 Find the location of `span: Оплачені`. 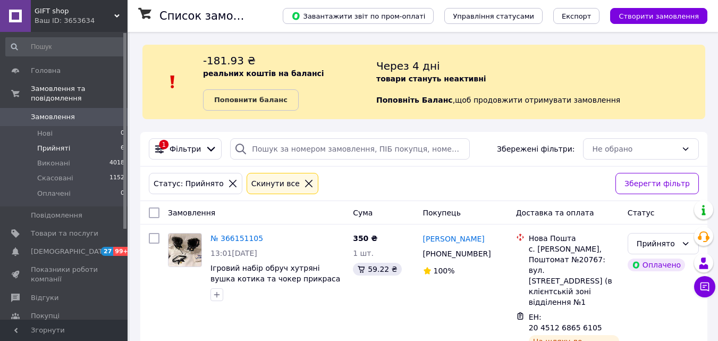

span: Оплачені is located at coordinates (54, 193).